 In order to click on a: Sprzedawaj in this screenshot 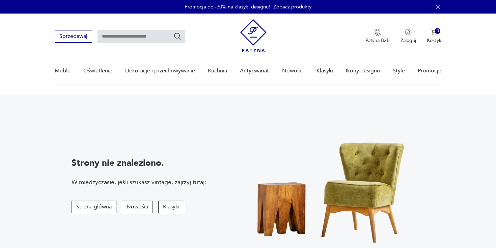, I will do `click(73, 37)`.